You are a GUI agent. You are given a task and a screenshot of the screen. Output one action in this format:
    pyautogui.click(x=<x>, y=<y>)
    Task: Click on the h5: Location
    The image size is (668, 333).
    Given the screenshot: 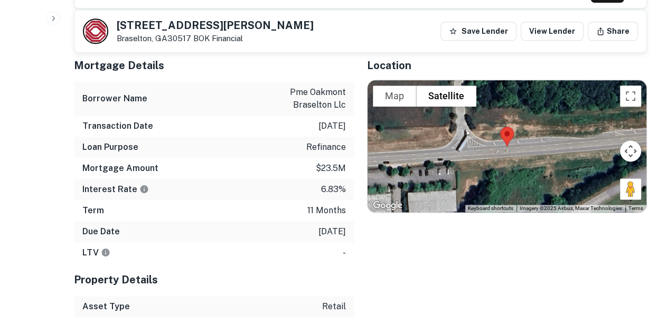 What is the action you would take?
    pyautogui.click(x=507, y=65)
    